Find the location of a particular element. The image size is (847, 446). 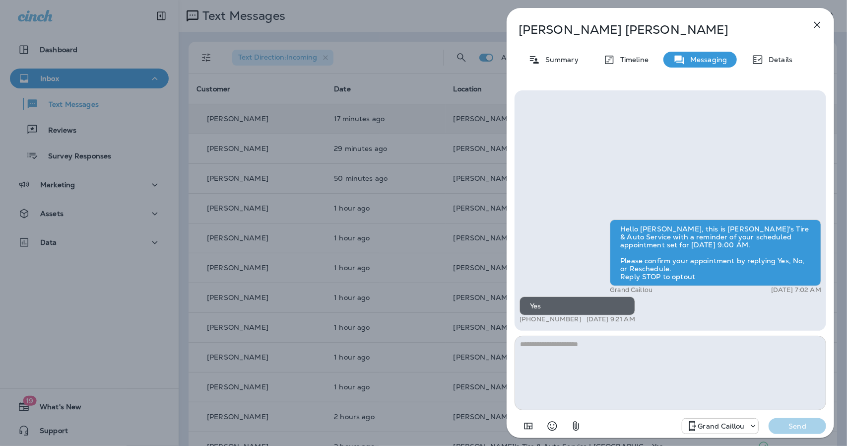

div: Yes is located at coordinates (577, 306).